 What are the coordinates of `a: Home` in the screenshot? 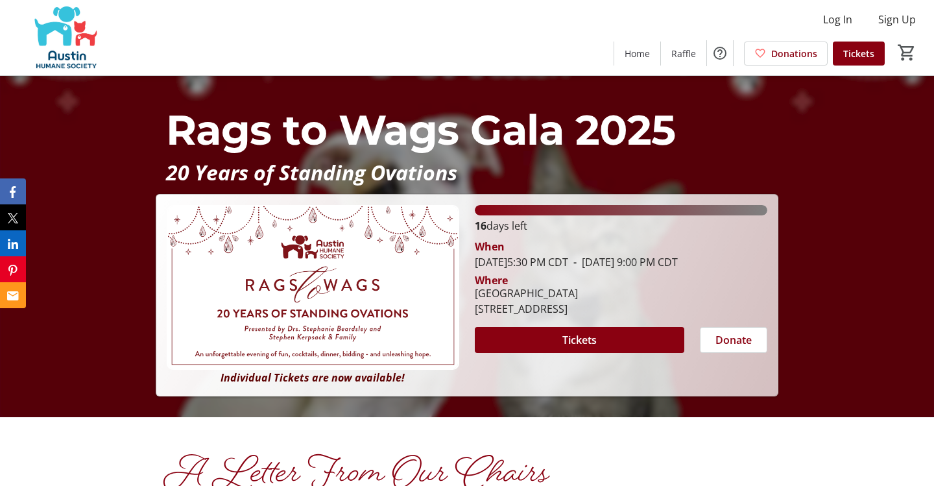 It's located at (637, 53).